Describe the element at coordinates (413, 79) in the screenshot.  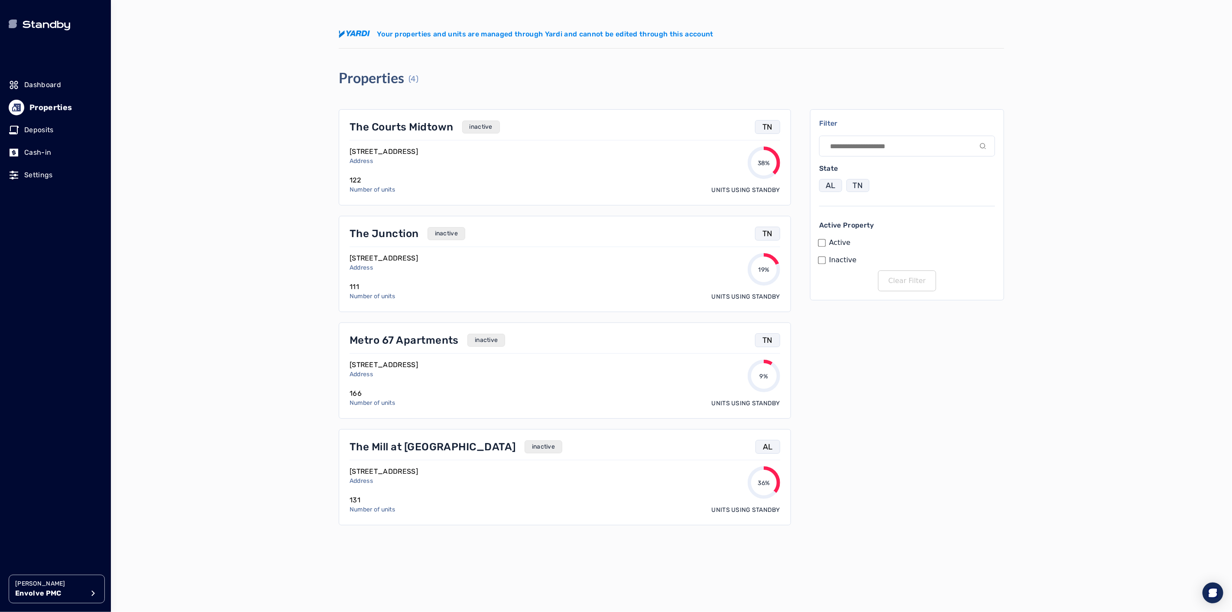
I see `p: (4)` at that location.